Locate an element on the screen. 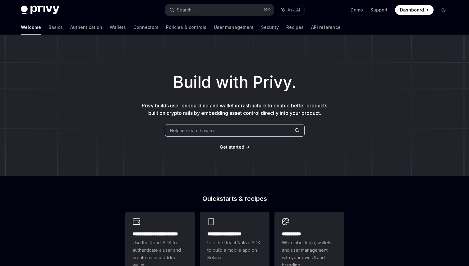  a: Security is located at coordinates (270, 27).